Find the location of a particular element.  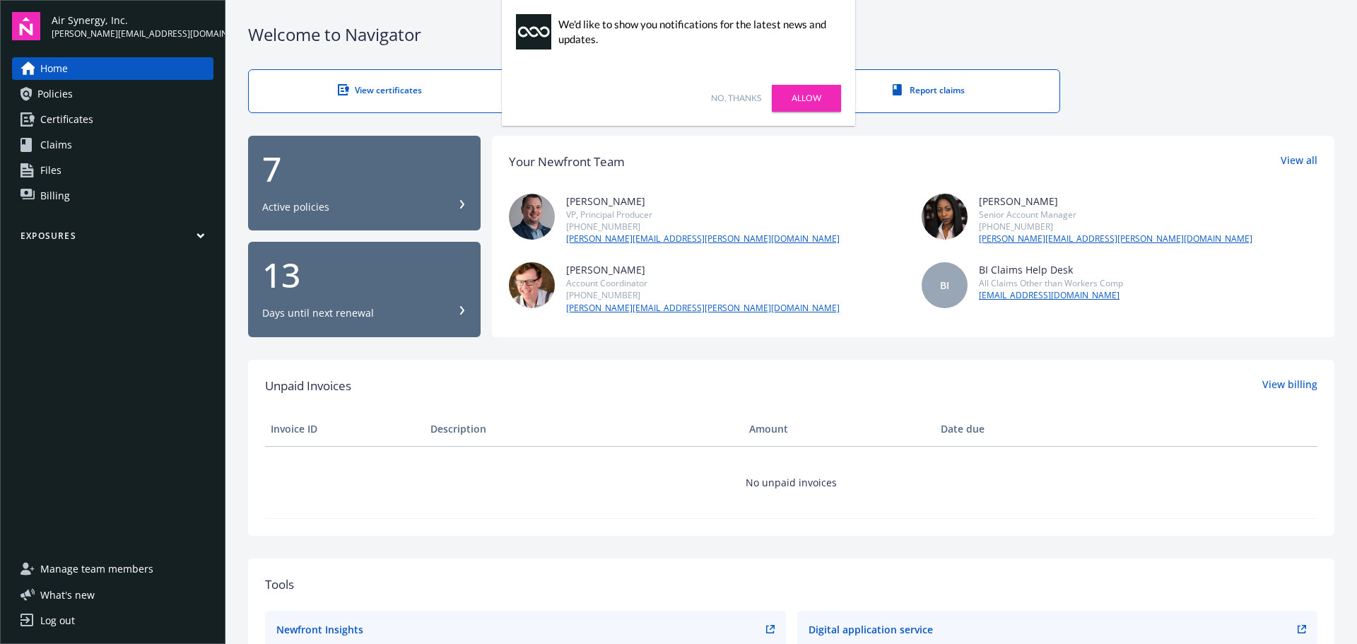

button: 13Days until next renewal is located at coordinates (364, 289).